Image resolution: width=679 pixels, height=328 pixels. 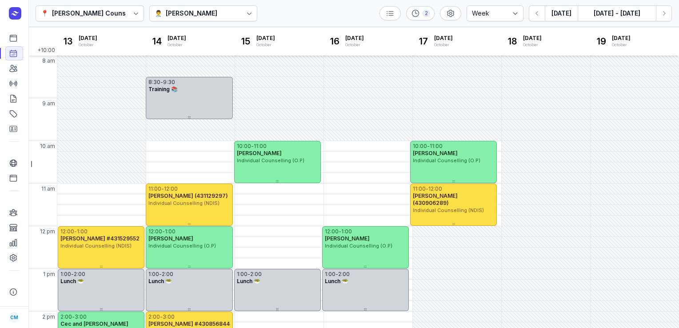 I want to click on span: CM, so click(x=14, y=317).